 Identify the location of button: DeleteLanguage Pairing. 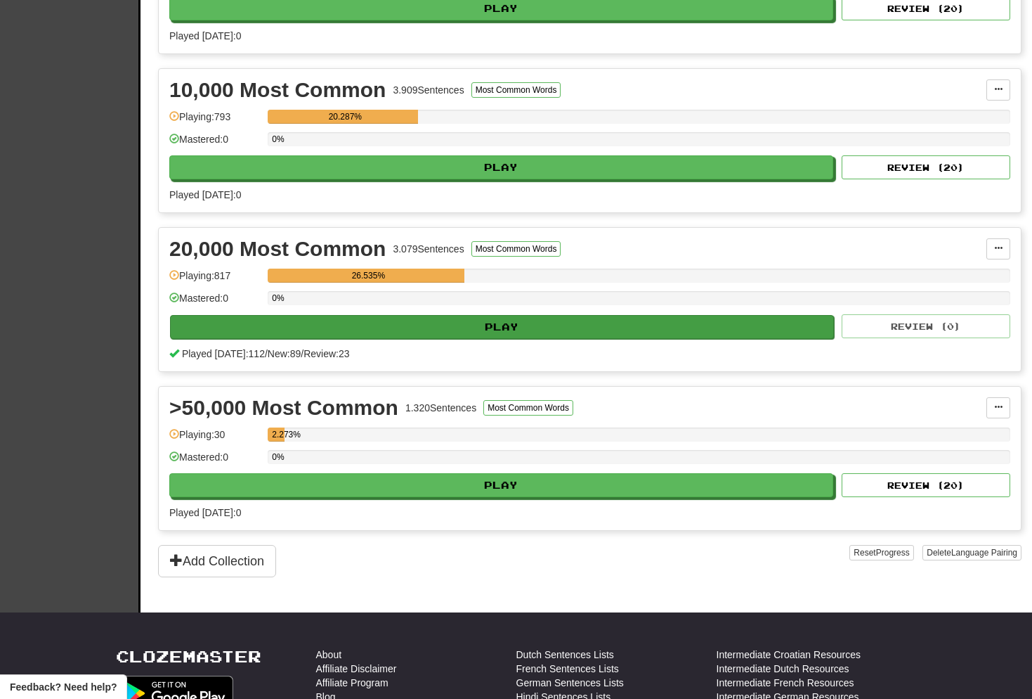
(972, 552).